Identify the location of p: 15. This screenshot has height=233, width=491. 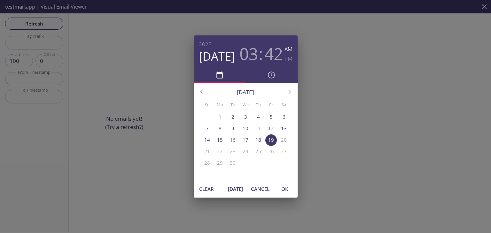
(220, 140).